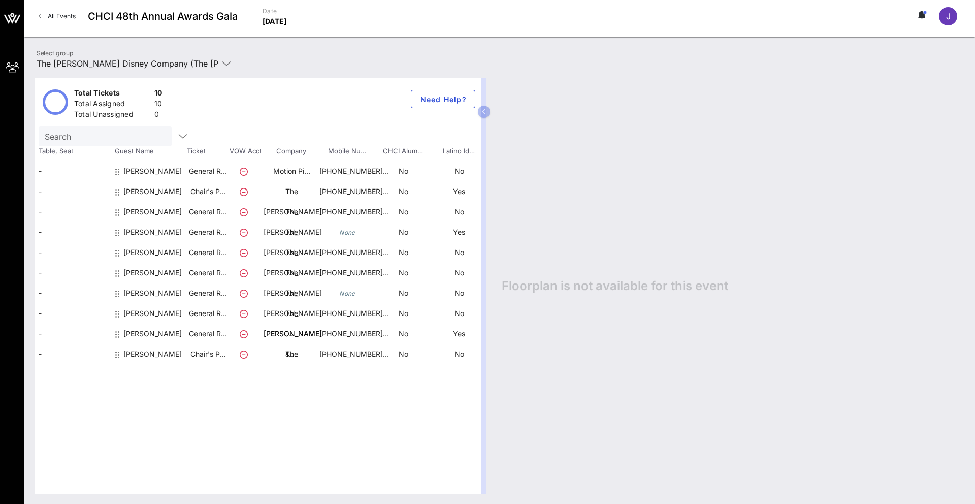 The image size is (975, 504). What do you see at coordinates (152, 195) in the screenshot?
I see `div: Alivia Roberts` at bounding box center [152, 195].